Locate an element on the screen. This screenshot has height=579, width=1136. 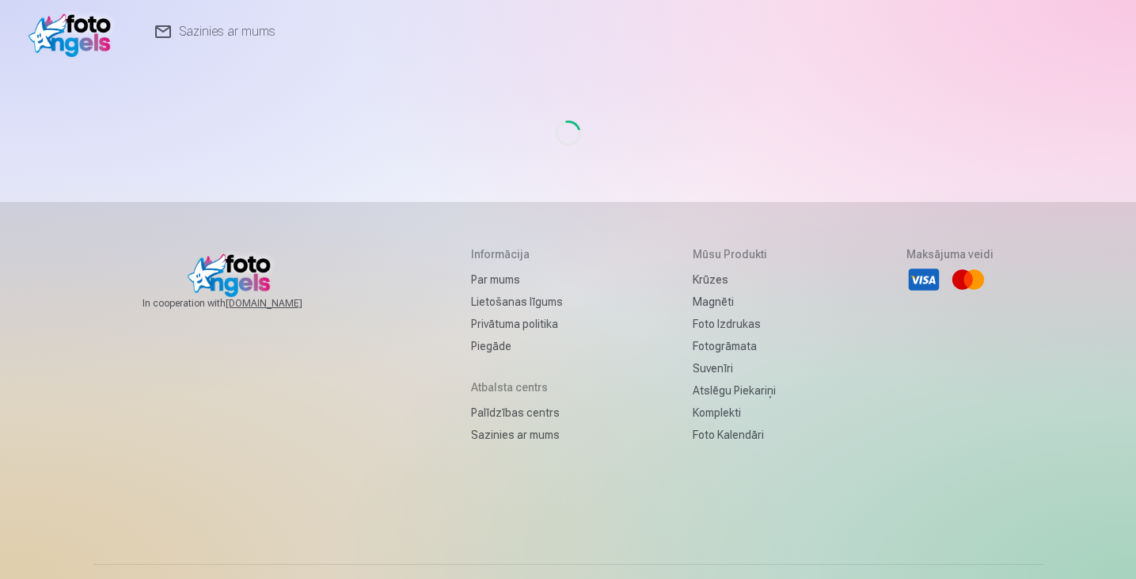
a: Piegāde is located at coordinates (517, 346).